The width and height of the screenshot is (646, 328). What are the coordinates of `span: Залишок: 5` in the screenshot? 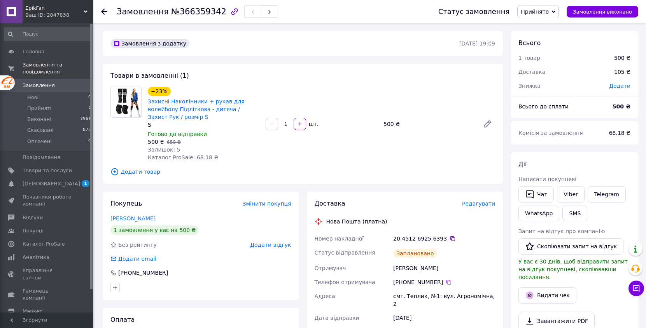 It's located at (164, 150).